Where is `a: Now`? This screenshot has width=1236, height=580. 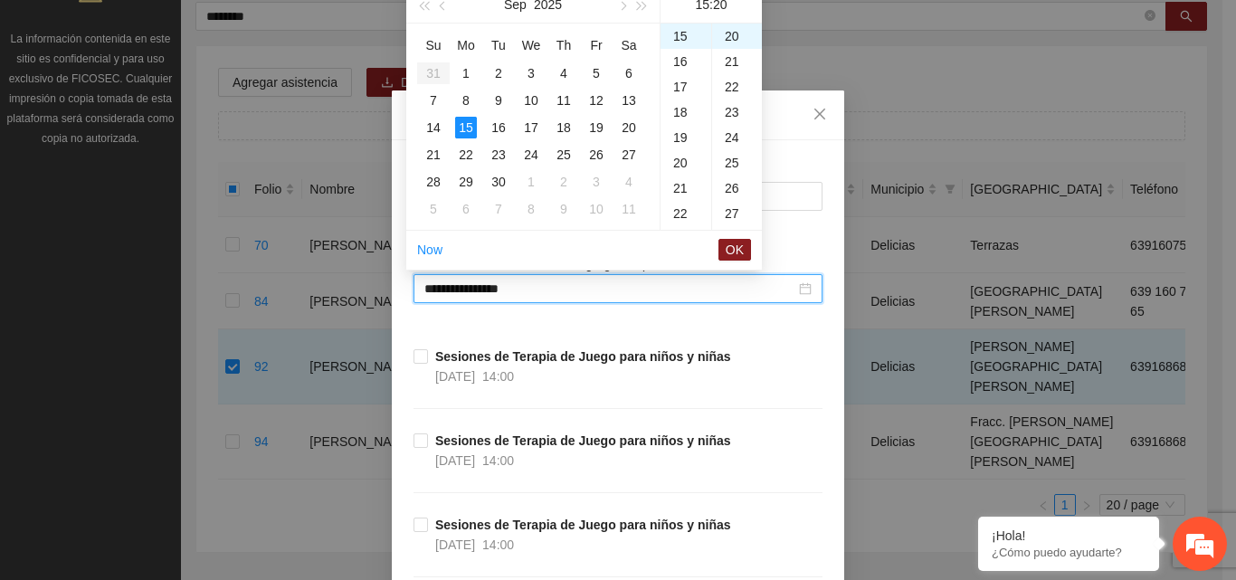
a: Now is located at coordinates (430, 250).